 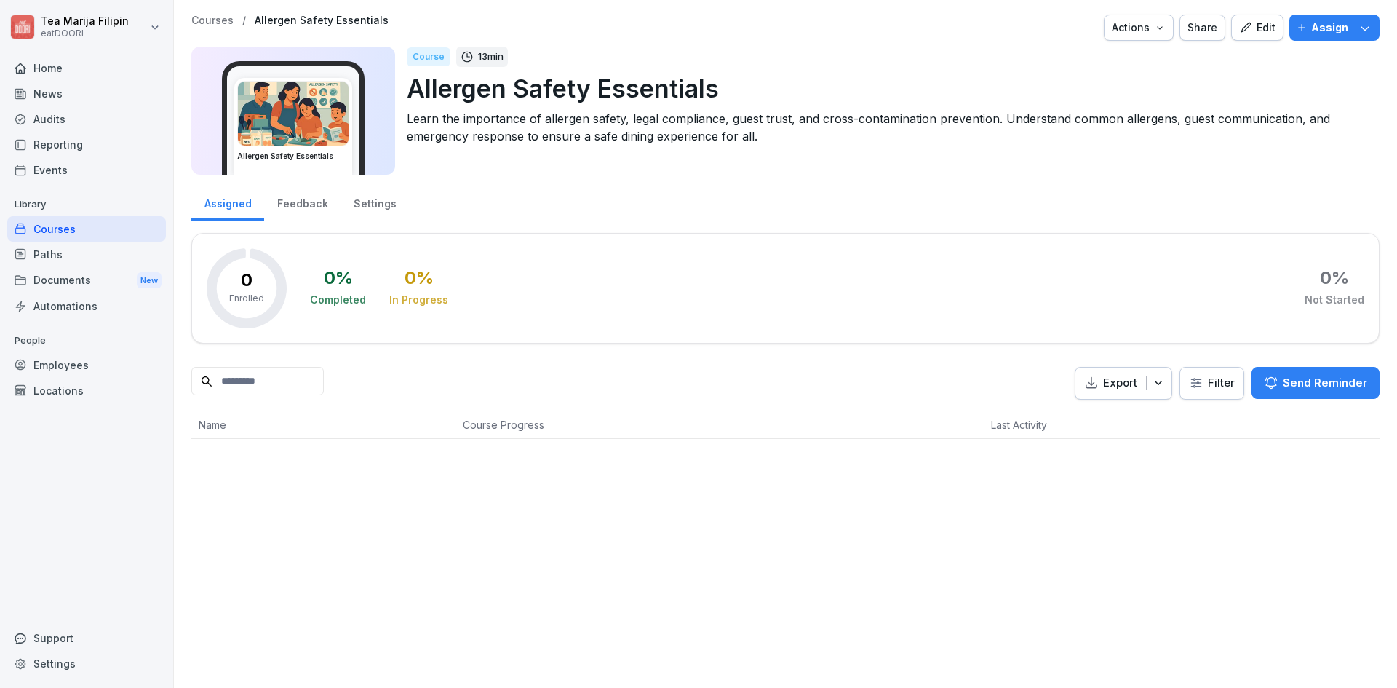 I want to click on button: Actions, so click(x=1139, y=28).